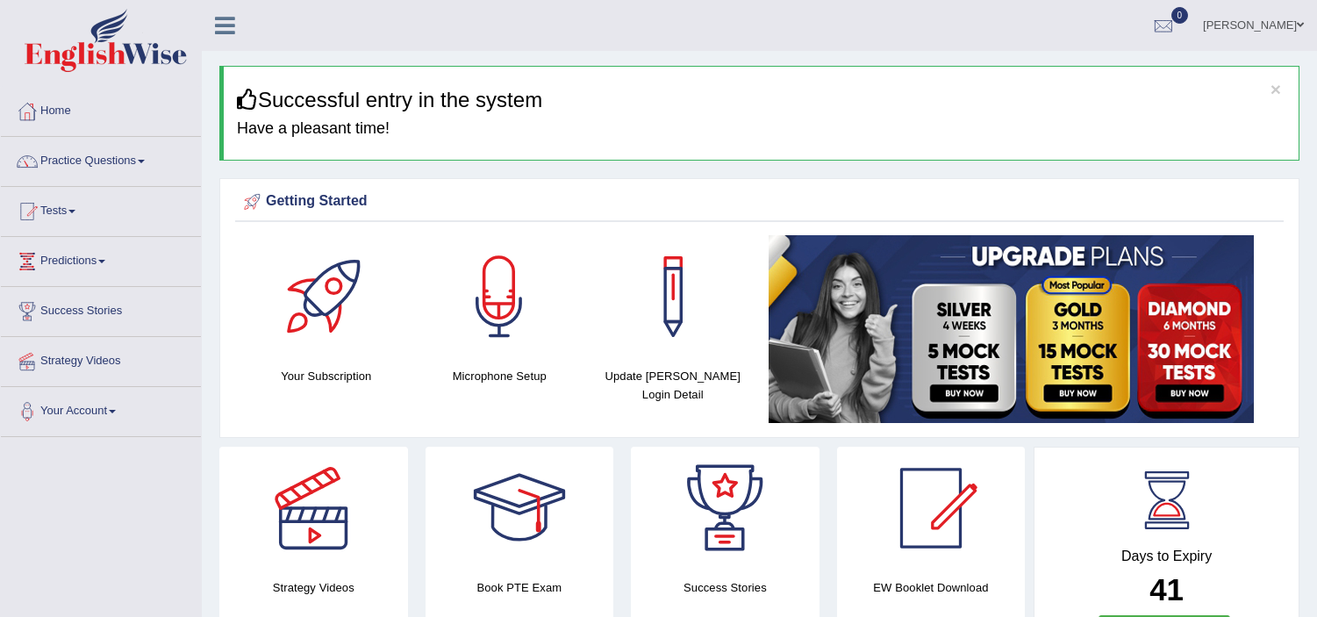 This screenshot has width=1317, height=617. I want to click on b: 41, so click(1166, 589).